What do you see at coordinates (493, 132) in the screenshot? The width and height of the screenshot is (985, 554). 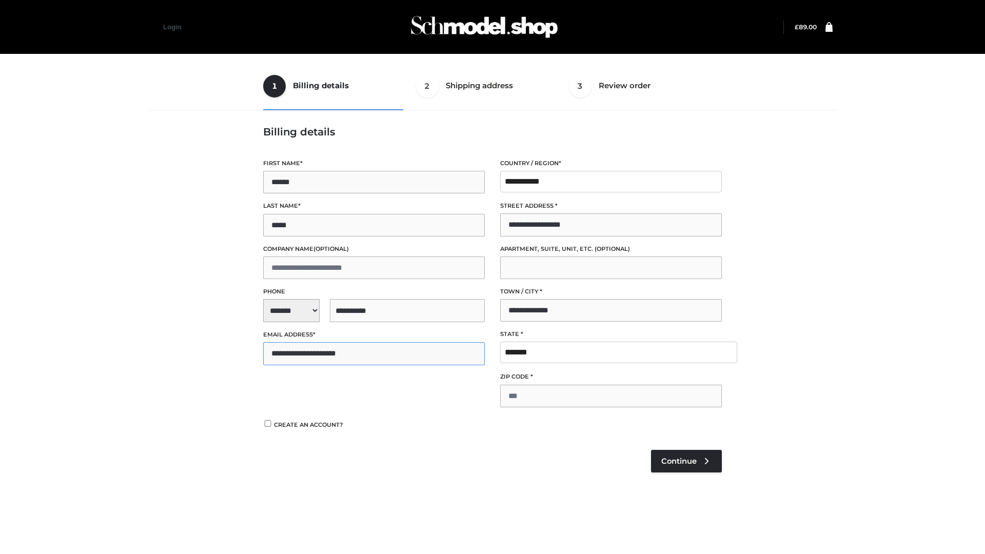 I see `h3: Billing details` at bounding box center [493, 132].